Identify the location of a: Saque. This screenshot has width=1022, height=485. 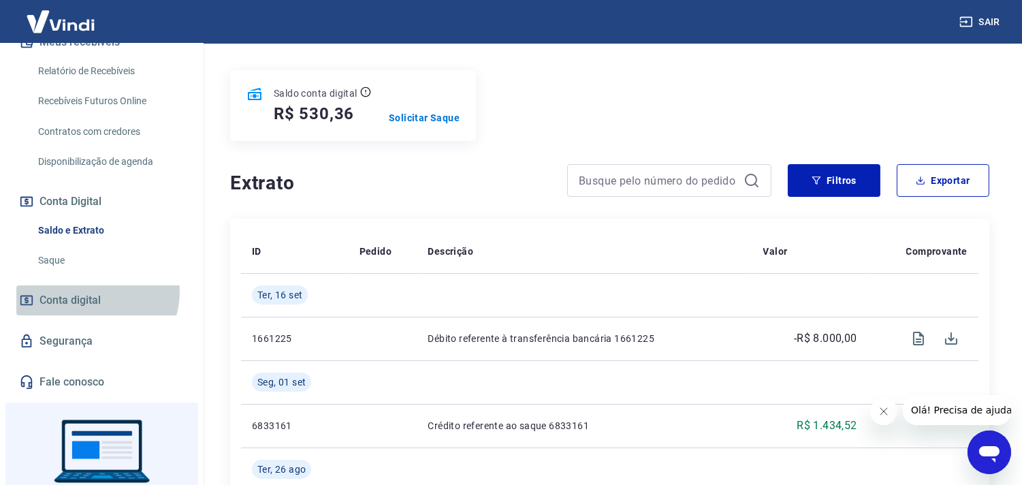
(110, 260).